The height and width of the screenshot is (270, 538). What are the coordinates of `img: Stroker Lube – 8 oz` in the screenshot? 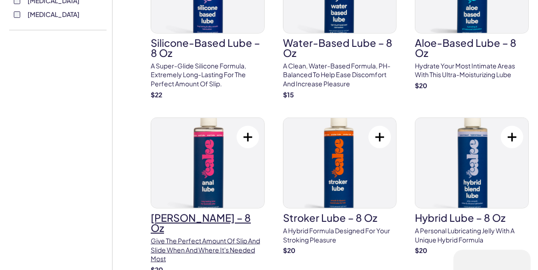 It's located at (340, 163).